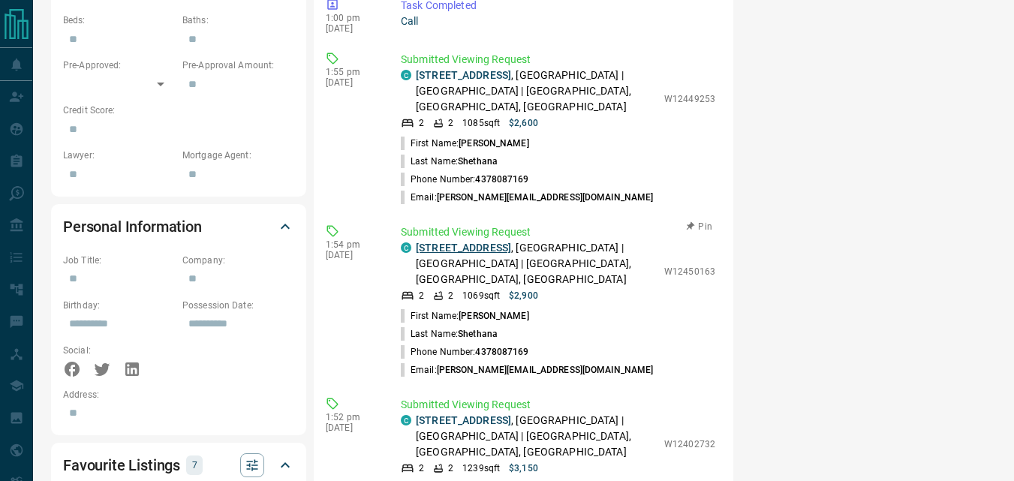 The height and width of the screenshot is (481, 1014). I want to click on p: Lawyer:, so click(119, 155).